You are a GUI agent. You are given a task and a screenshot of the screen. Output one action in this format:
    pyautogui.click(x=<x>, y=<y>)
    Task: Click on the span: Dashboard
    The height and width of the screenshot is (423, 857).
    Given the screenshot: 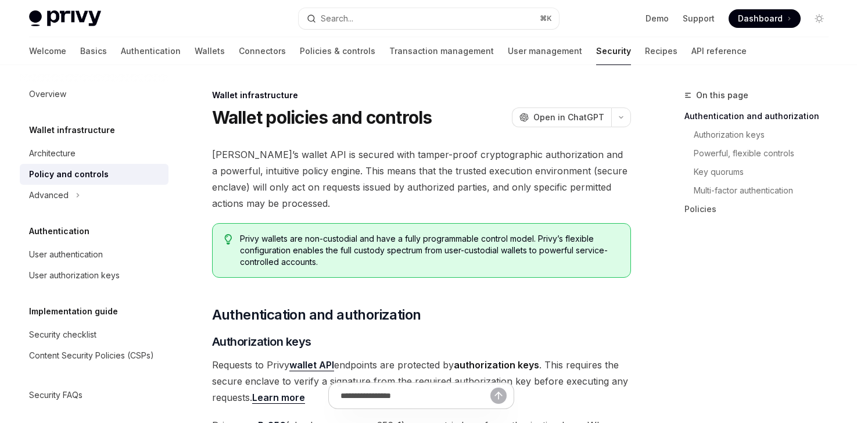 What is the action you would take?
    pyautogui.click(x=760, y=19)
    